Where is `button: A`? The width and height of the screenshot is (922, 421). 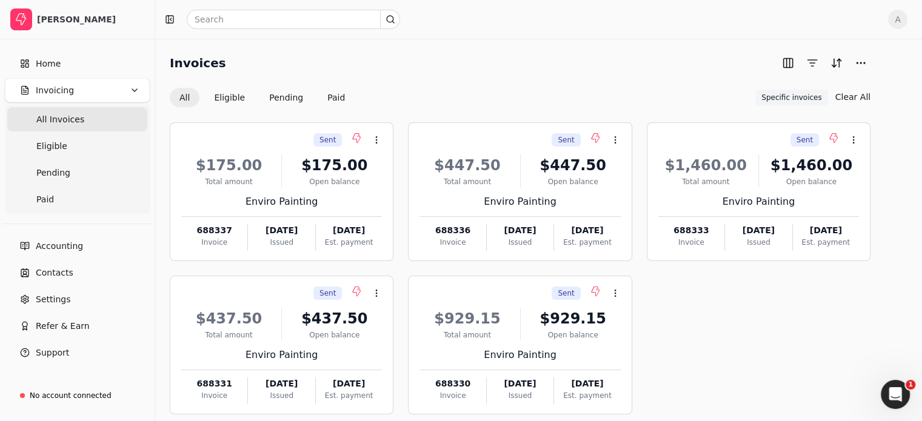 button: A is located at coordinates (898, 19).